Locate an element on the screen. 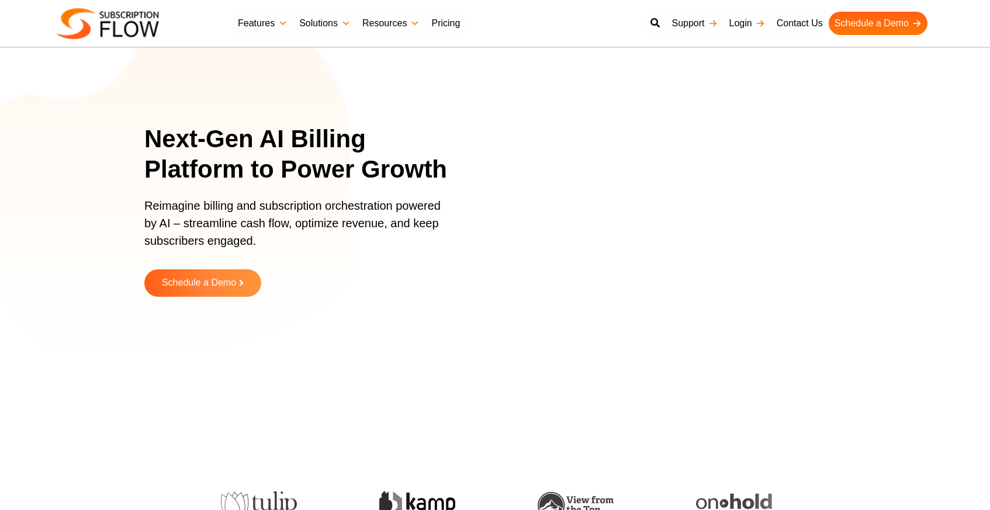 Image resolution: width=990 pixels, height=510 pixels. a: Pricing is located at coordinates (445, 23).